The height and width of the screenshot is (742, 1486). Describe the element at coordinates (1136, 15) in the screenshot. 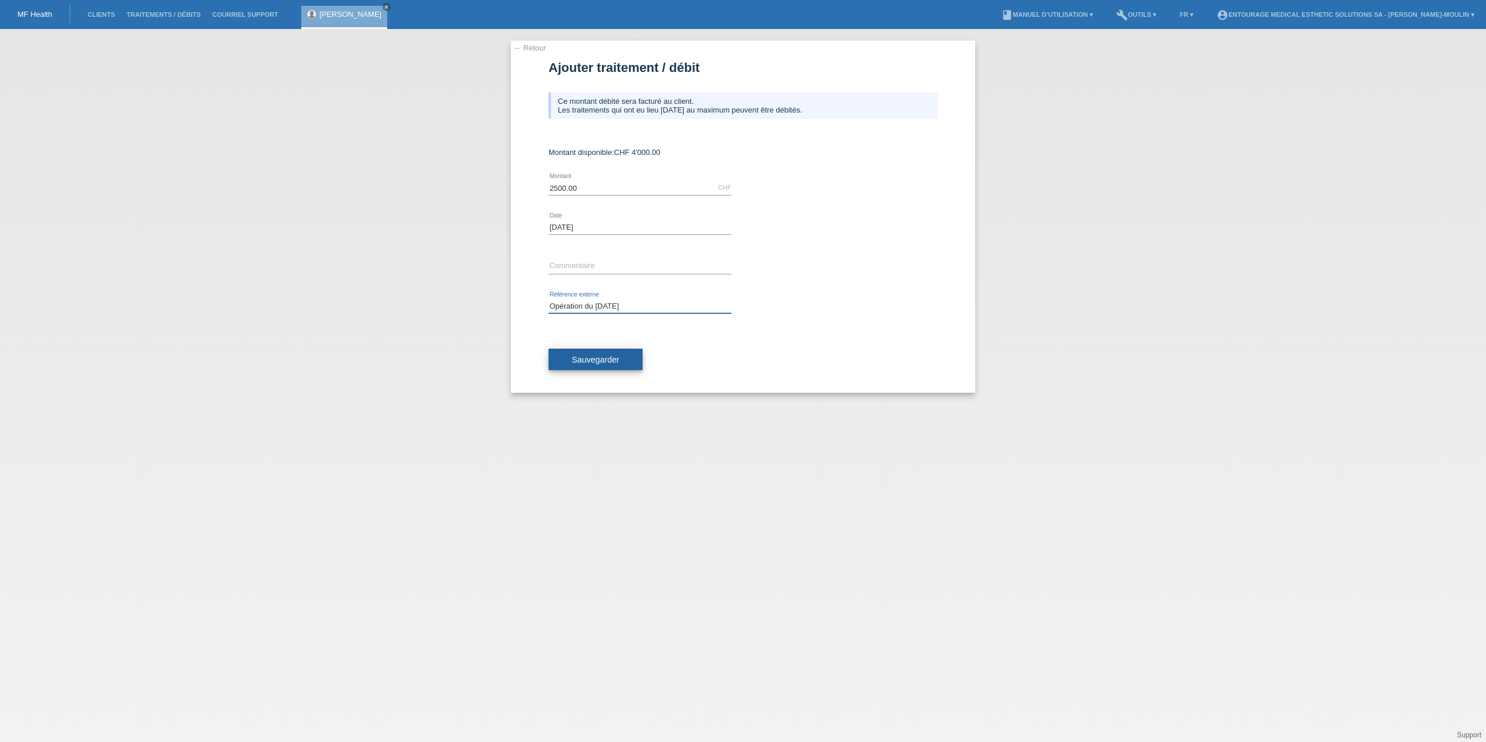

I see `a: buildOutils ▾` at that location.